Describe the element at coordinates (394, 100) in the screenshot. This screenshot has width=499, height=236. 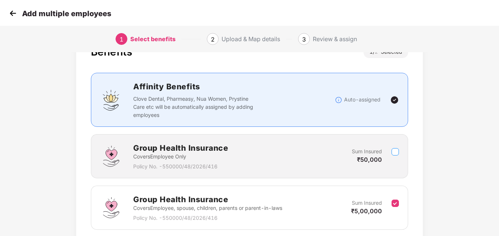
I see `img: svg+xml;base64,PHN2ZyBpZD0iVGljay0yNHgyNCIgeG1sbnM9Imh0dHA6Ly93d3cudzMub3JnLzIwMDAvc3ZnIiB3aWR0aD...` at that location.